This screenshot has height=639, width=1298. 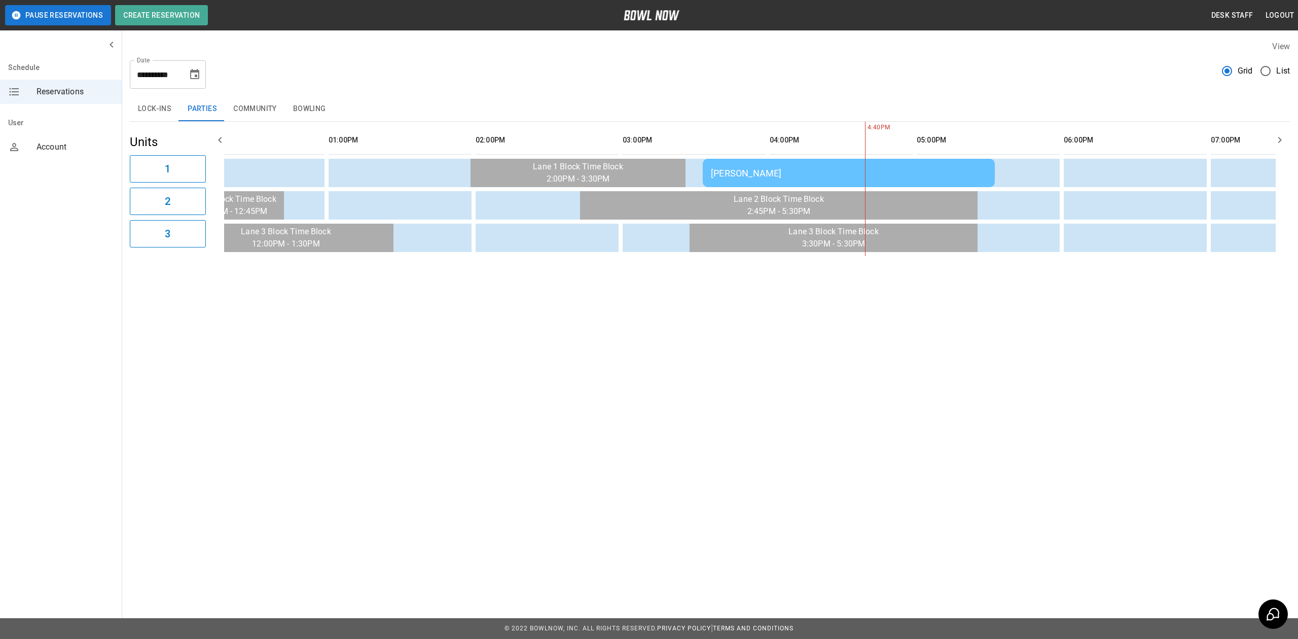 What do you see at coordinates (168, 234) in the screenshot?
I see `button: 3` at bounding box center [168, 234].